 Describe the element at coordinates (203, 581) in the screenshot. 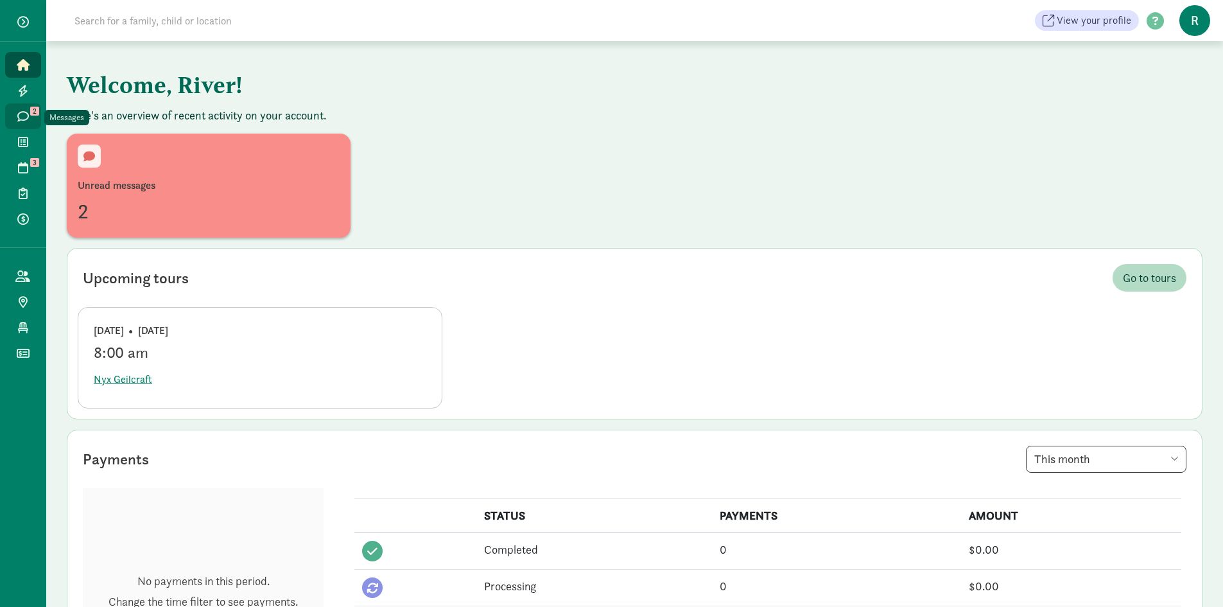

I see `p: No payments in this period.` at that location.